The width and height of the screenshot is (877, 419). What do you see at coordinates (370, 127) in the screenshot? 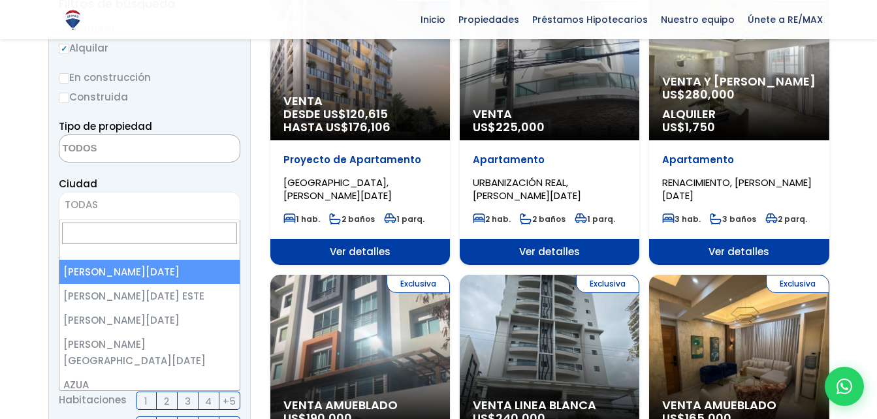
I see `span: 176,106` at bounding box center [370, 127].